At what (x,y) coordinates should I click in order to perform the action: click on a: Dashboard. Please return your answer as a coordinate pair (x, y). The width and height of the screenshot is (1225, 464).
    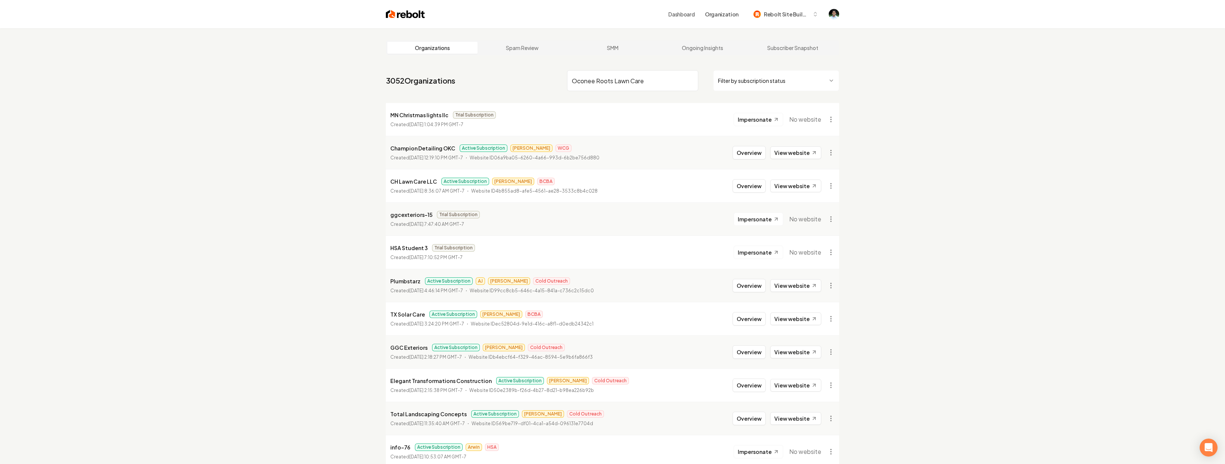
    Looking at the image, I should click on (682, 14).